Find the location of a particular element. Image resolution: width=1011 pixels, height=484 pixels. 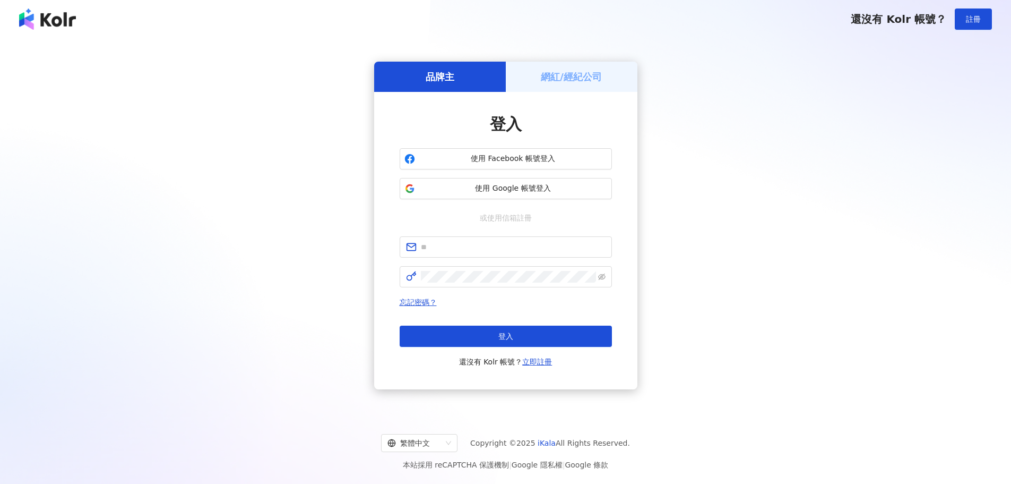

span: 使用 Google 帳號登入 is located at coordinates (513, 188).